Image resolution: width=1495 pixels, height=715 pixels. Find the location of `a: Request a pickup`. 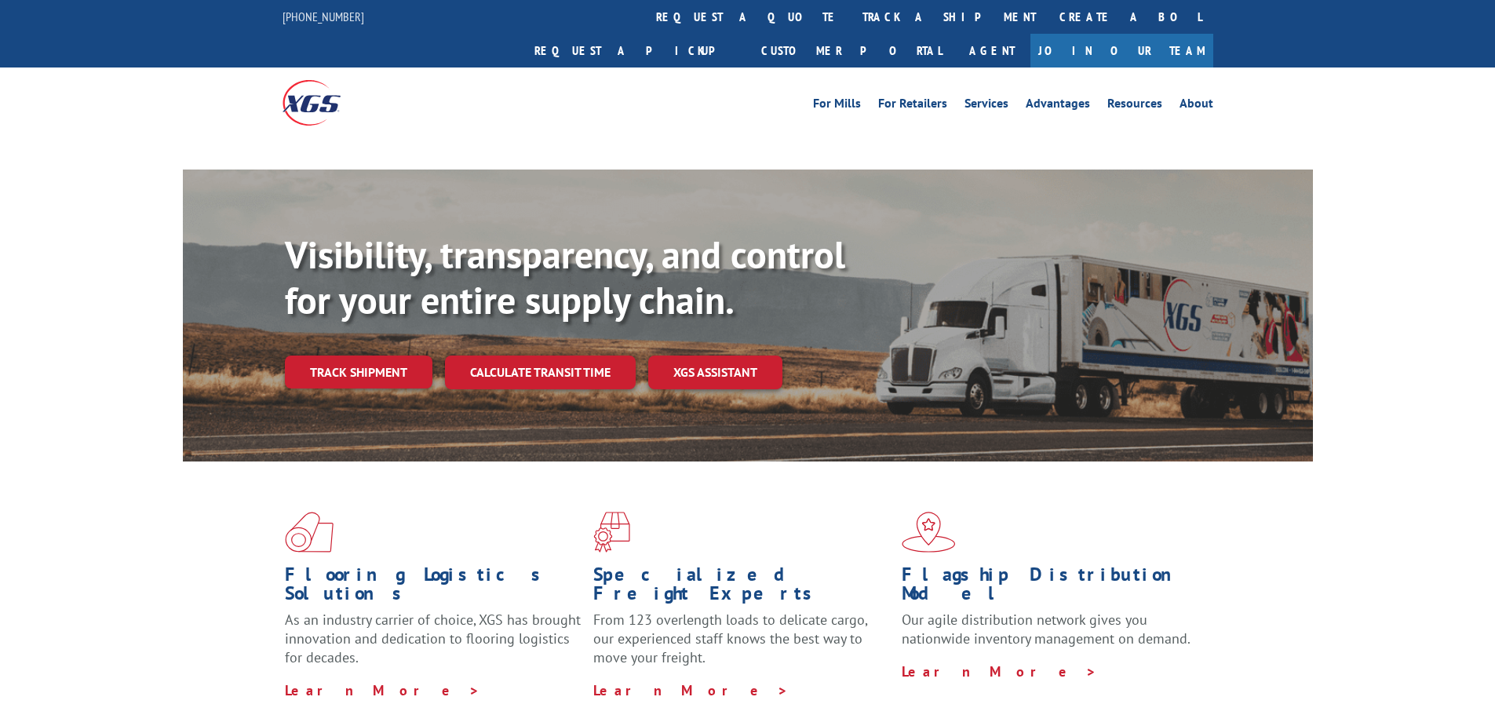

a: Request a pickup is located at coordinates (636, 50).